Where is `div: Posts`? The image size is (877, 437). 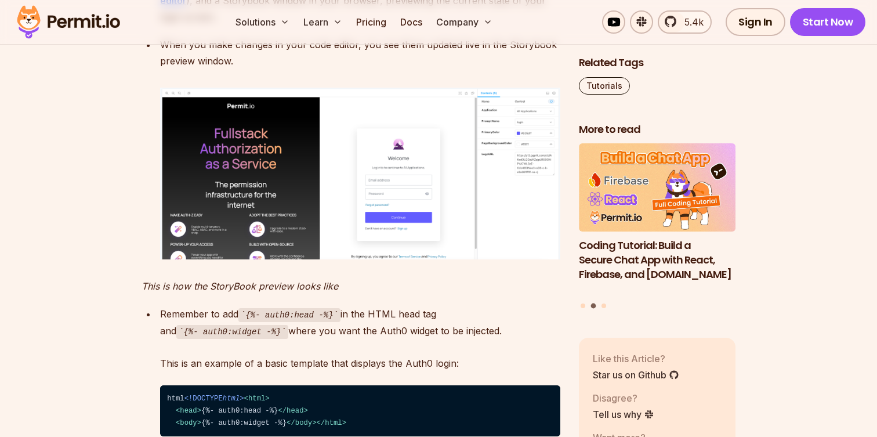
div: Posts is located at coordinates (657, 227).